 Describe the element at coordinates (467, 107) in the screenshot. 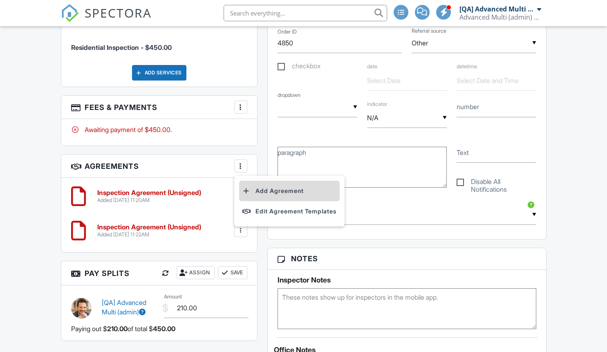

I see `label: number` at that location.